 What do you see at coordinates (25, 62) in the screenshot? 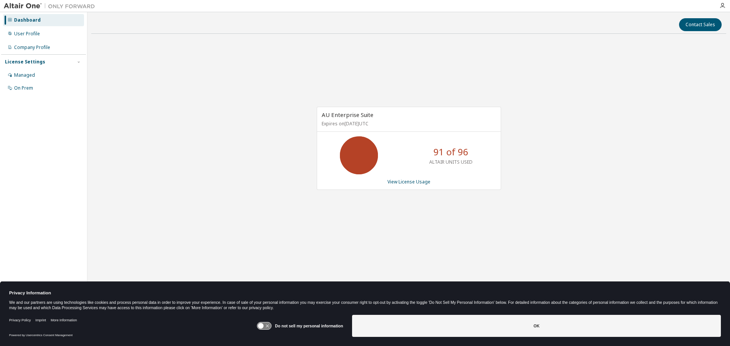
I see `div: License Settings` at bounding box center [25, 62].